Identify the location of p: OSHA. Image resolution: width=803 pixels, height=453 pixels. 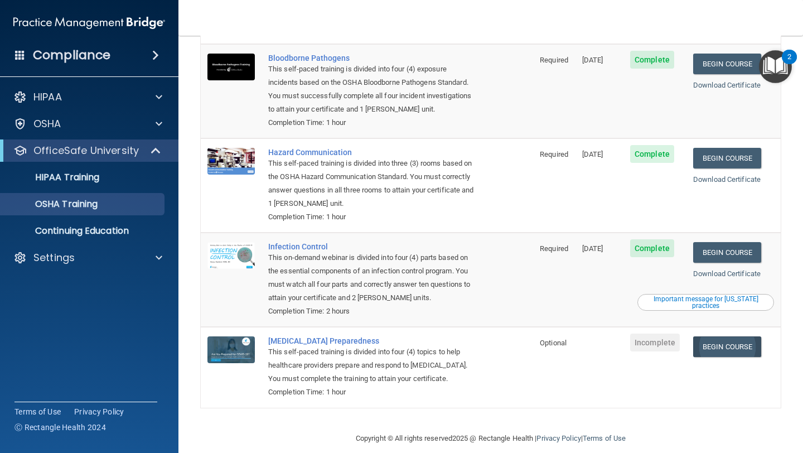
(47, 124).